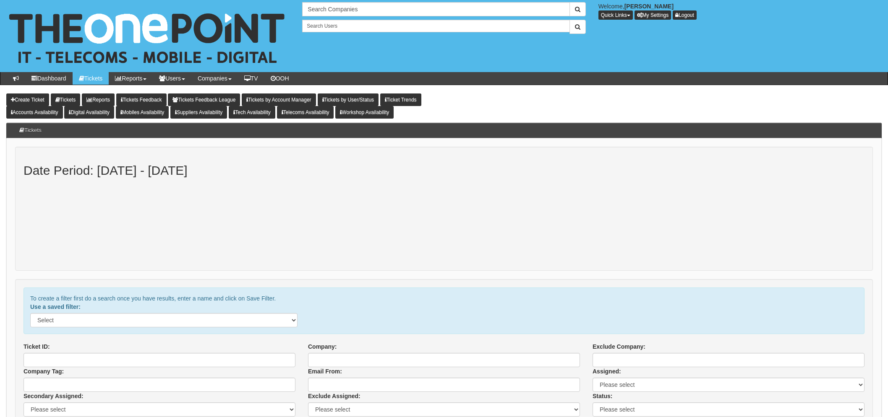 The width and height of the screenshot is (888, 417). I want to click on a: Ticket Trends, so click(401, 100).